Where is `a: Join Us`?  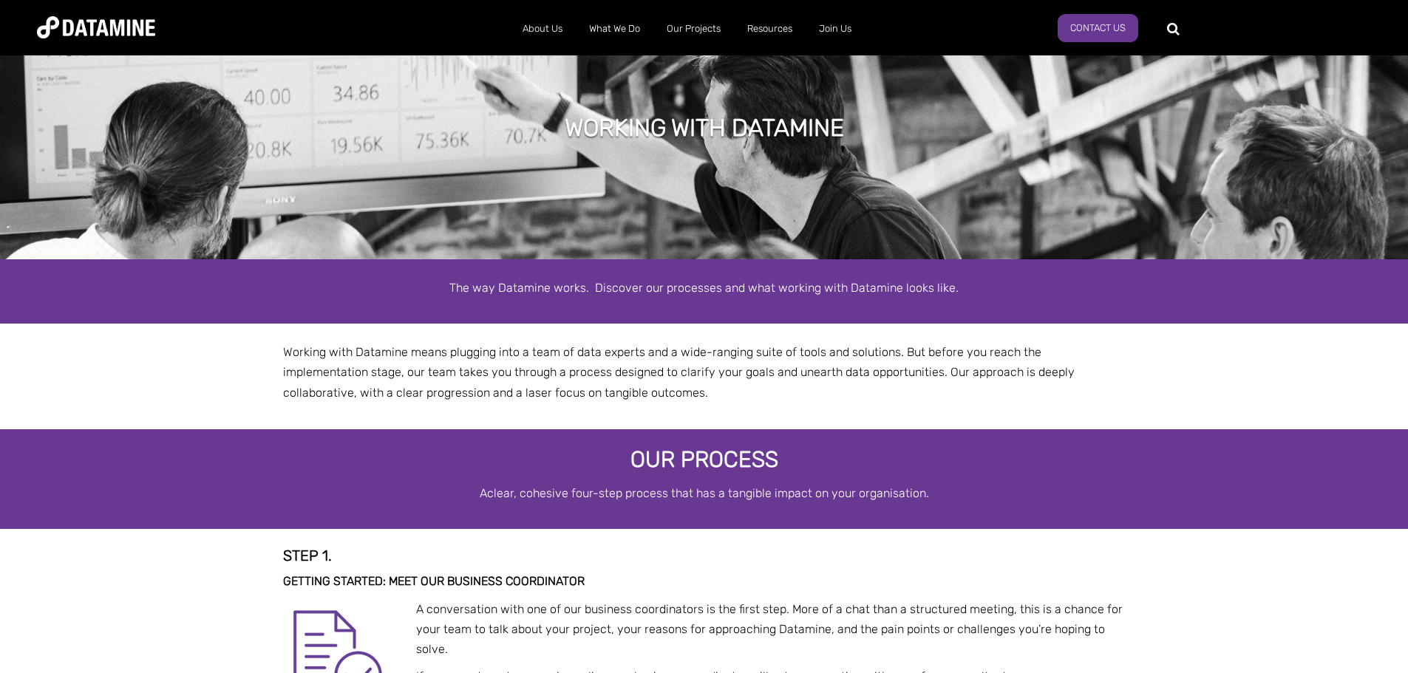
a: Join Us is located at coordinates (835, 29).